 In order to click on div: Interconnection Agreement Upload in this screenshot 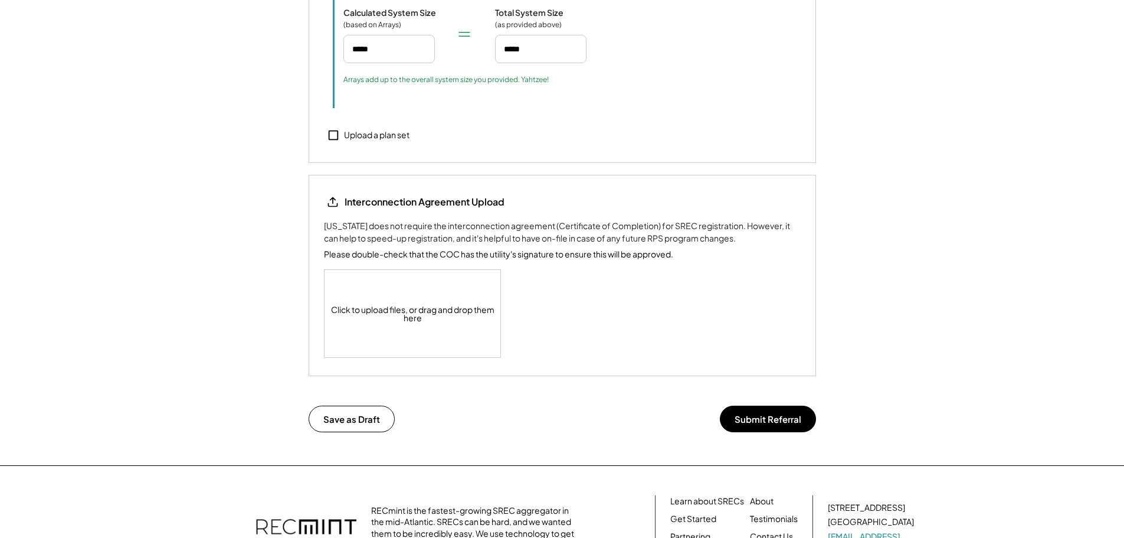, I will do `click(424, 202)`.